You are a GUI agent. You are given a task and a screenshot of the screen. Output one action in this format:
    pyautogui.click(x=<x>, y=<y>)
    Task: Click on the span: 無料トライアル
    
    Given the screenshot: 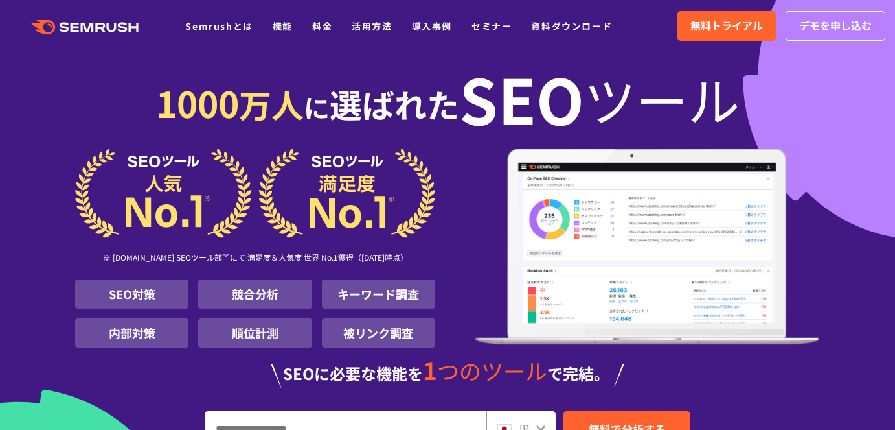 What is the action you would take?
    pyautogui.click(x=727, y=26)
    